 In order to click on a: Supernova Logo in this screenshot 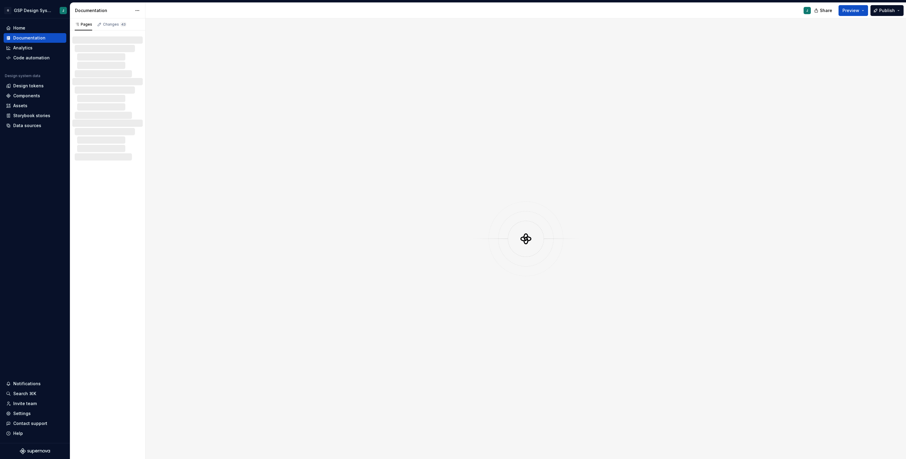, I will do `click(35, 451)`.